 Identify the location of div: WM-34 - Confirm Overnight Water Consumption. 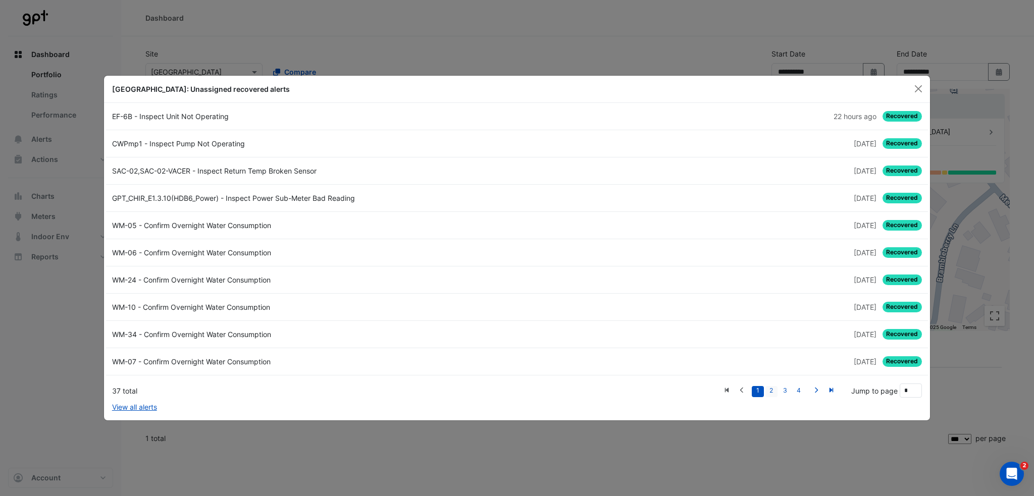
(311, 334).